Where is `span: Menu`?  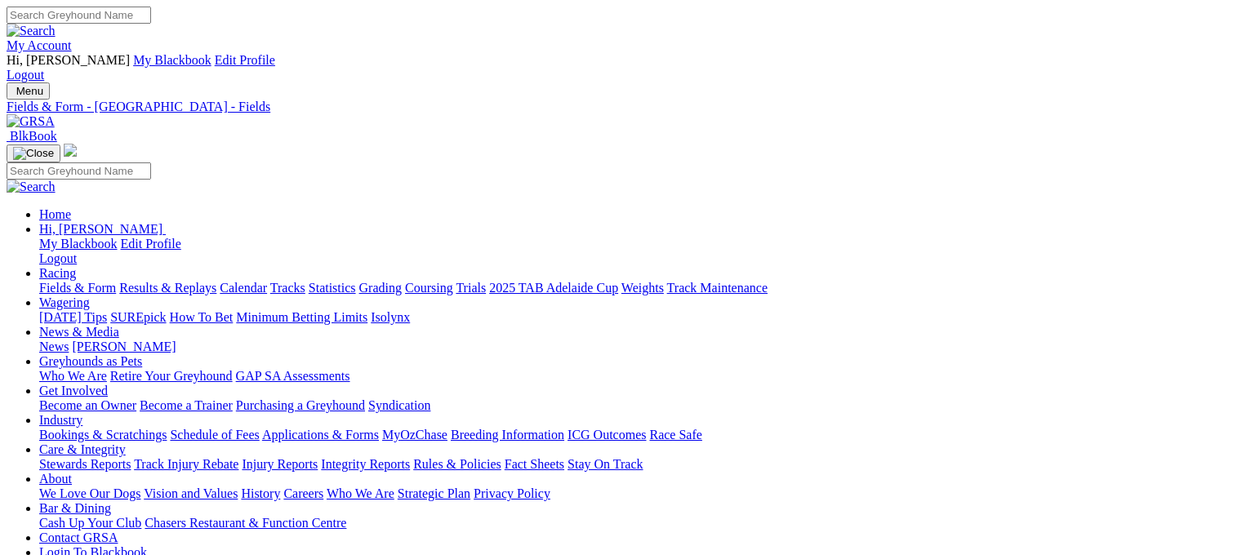
span: Menu is located at coordinates (29, 91).